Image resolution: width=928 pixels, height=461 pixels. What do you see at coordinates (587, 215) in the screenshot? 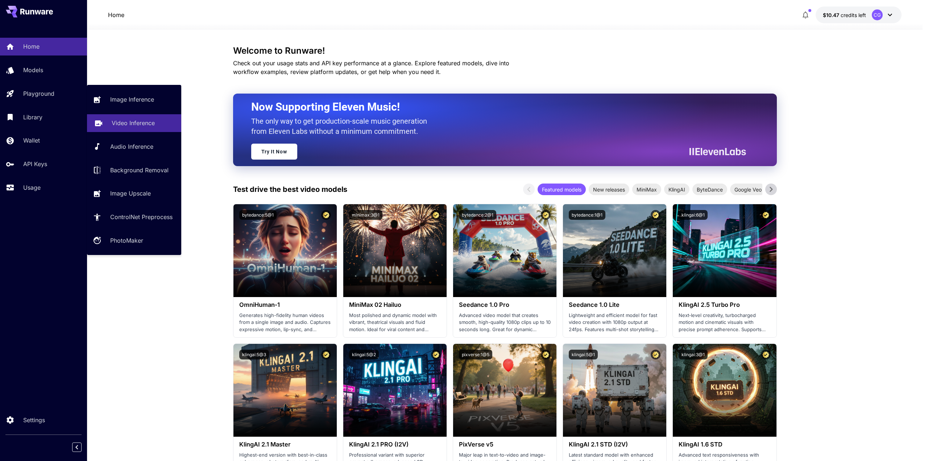
I see `button: bytedance:1@1` at bounding box center [587, 215].